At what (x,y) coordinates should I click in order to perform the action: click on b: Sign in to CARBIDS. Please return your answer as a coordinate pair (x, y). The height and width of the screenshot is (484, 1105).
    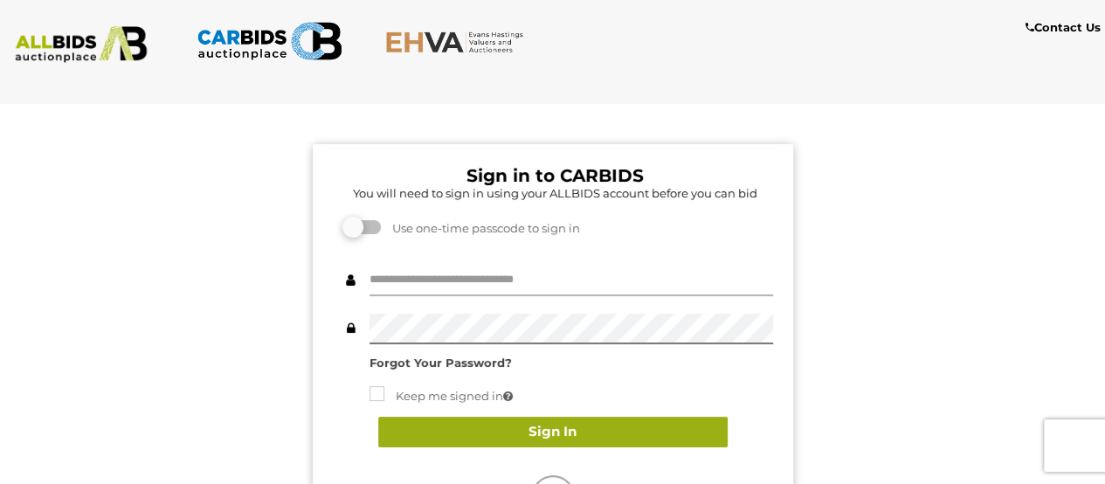
    Looking at the image, I should click on (555, 176).